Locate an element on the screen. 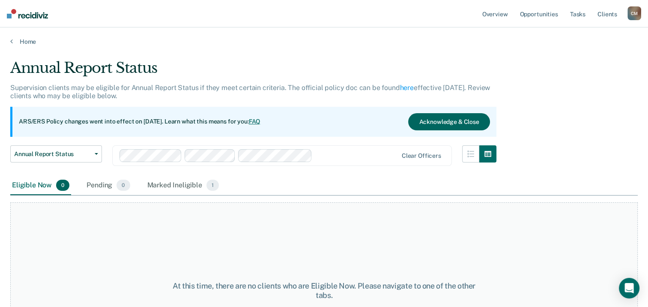 This screenshot has width=648, height=307. div: Open Intercom Messenger is located at coordinates (629, 288).